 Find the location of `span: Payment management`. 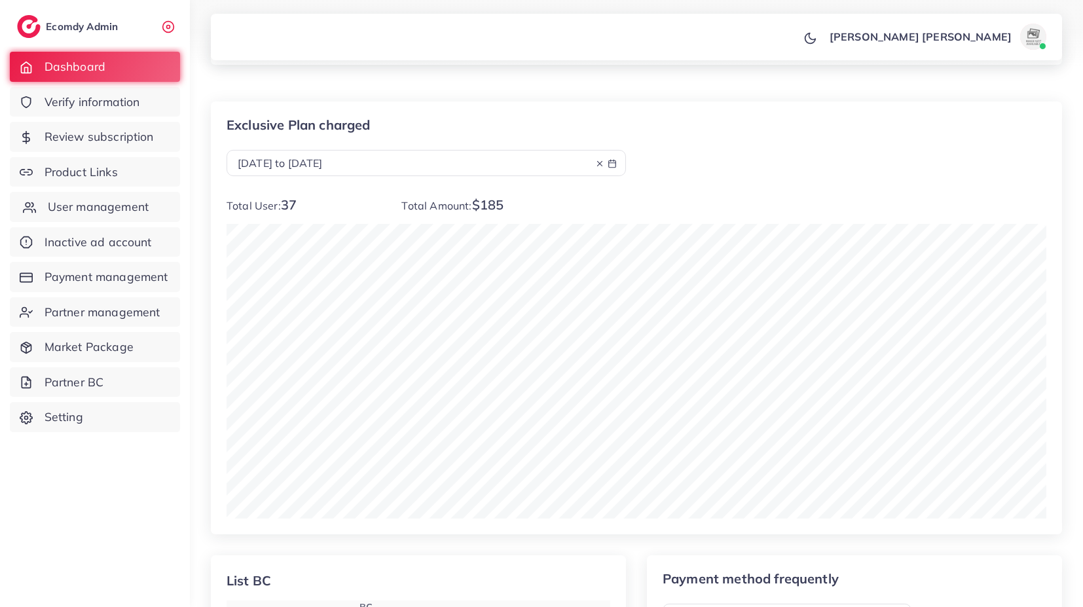

span: Payment management is located at coordinates (106, 277).